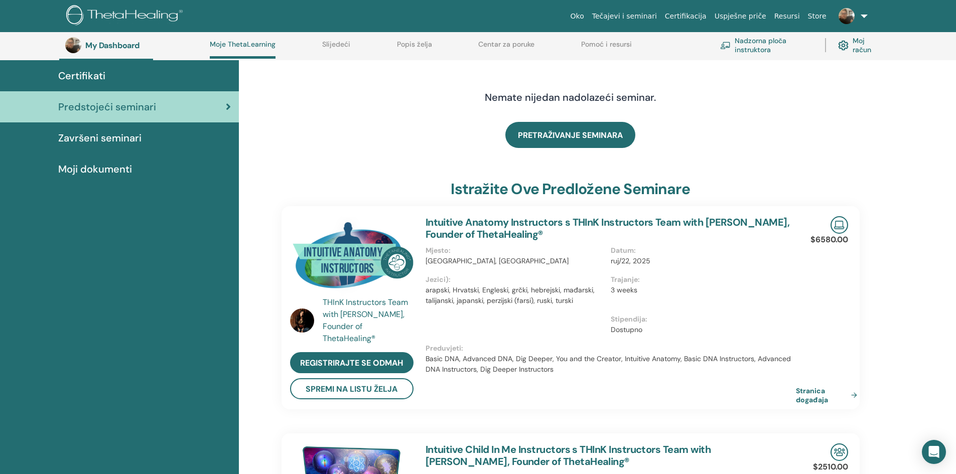 This screenshot has width=956, height=474. What do you see at coordinates (700, 330) in the screenshot?
I see `p: Dostupno` at bounding box center [700, 330].